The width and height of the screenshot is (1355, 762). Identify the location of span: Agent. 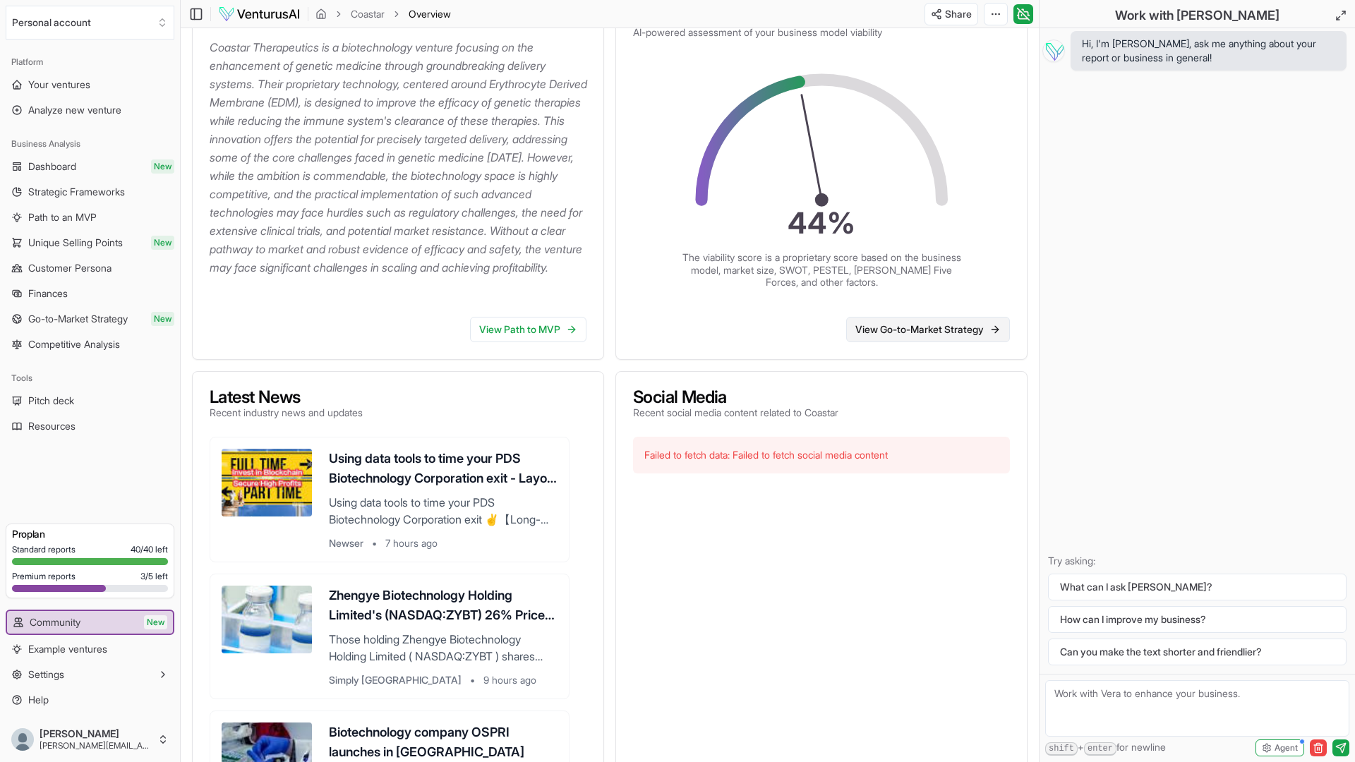
(1286, 748).